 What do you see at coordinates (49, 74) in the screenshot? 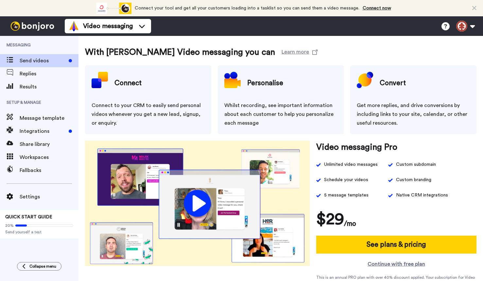
I see `span: Replies` at bounding box center [49, 74].